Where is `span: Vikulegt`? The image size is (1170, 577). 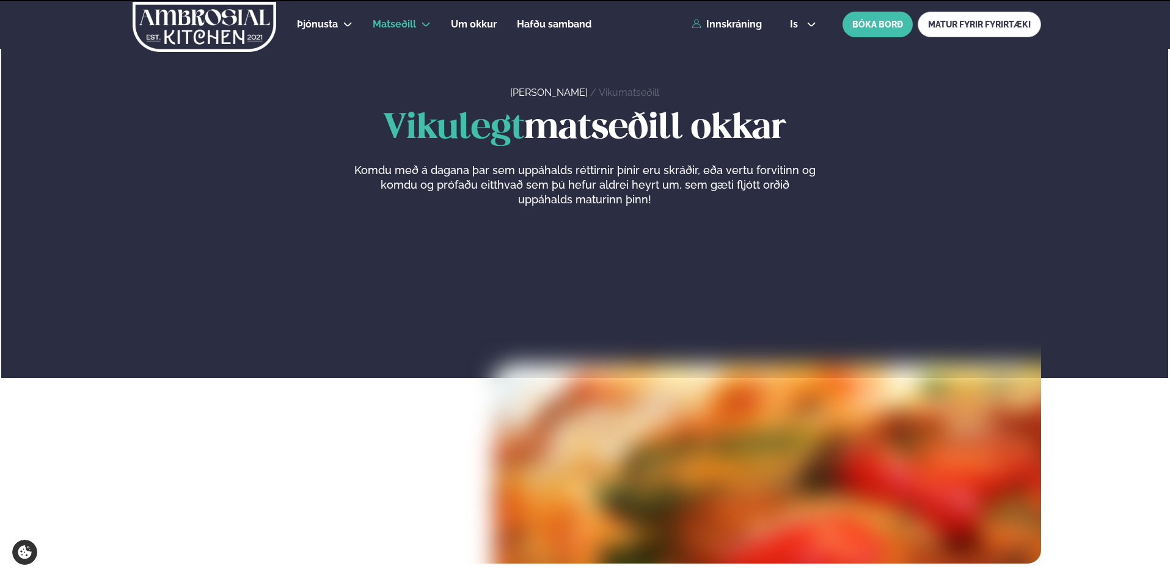
span: Vikulegt is located at coordinates (453, 128).